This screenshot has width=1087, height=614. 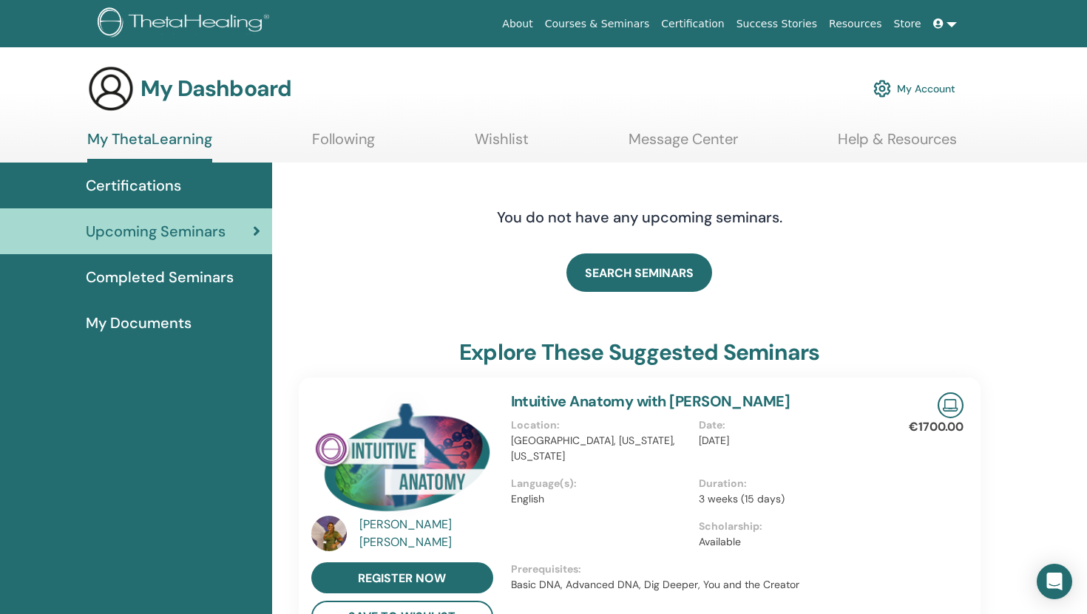 What do you see at coordinates (788, 526) in the screenshot?
I see `p: Scholarship :` at bounding box center [788, 526].